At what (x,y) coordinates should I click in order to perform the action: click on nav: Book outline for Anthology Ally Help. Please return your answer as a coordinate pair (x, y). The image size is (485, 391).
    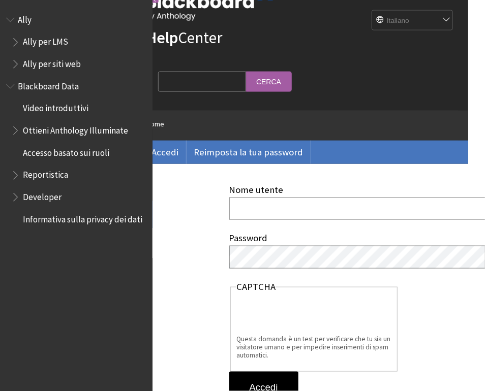
    Looking at the image, I should click on (76, 42).